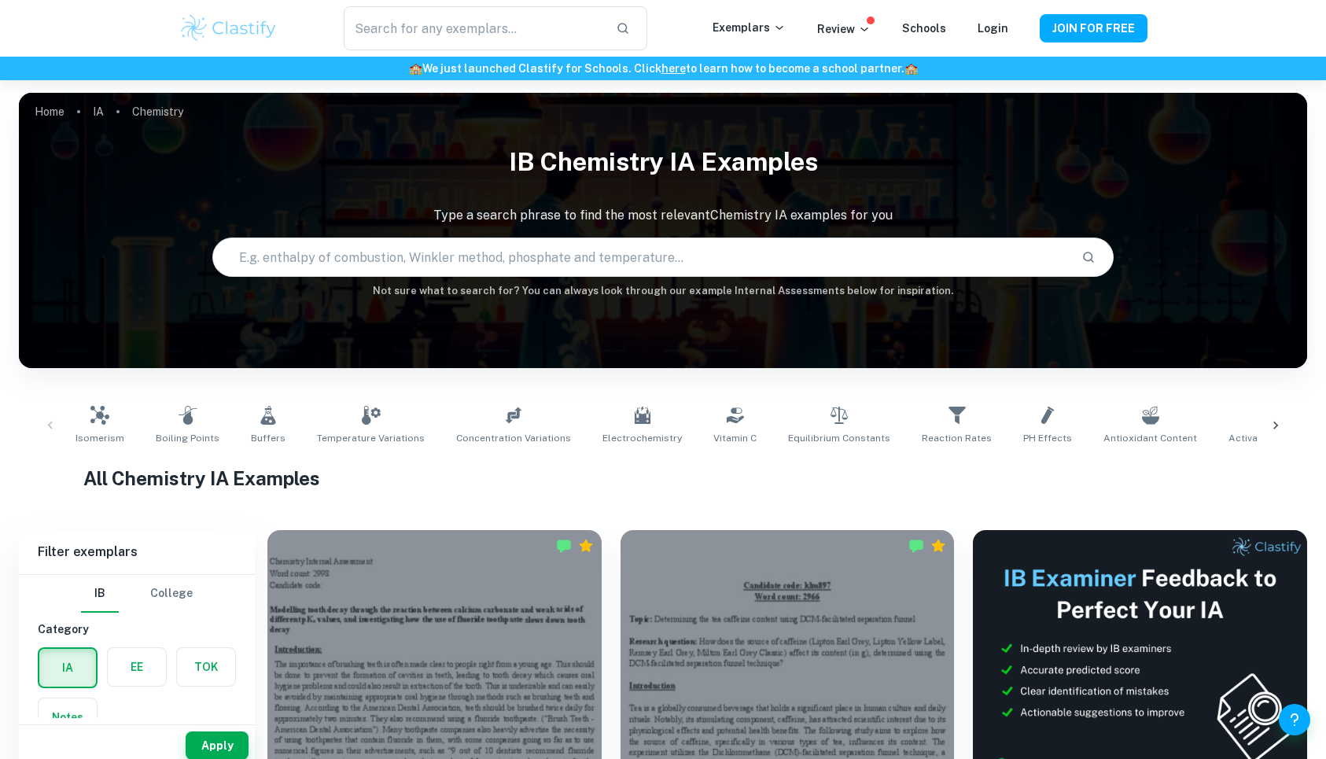  I want to click on span: Activation Energy, so click(1269, 438).